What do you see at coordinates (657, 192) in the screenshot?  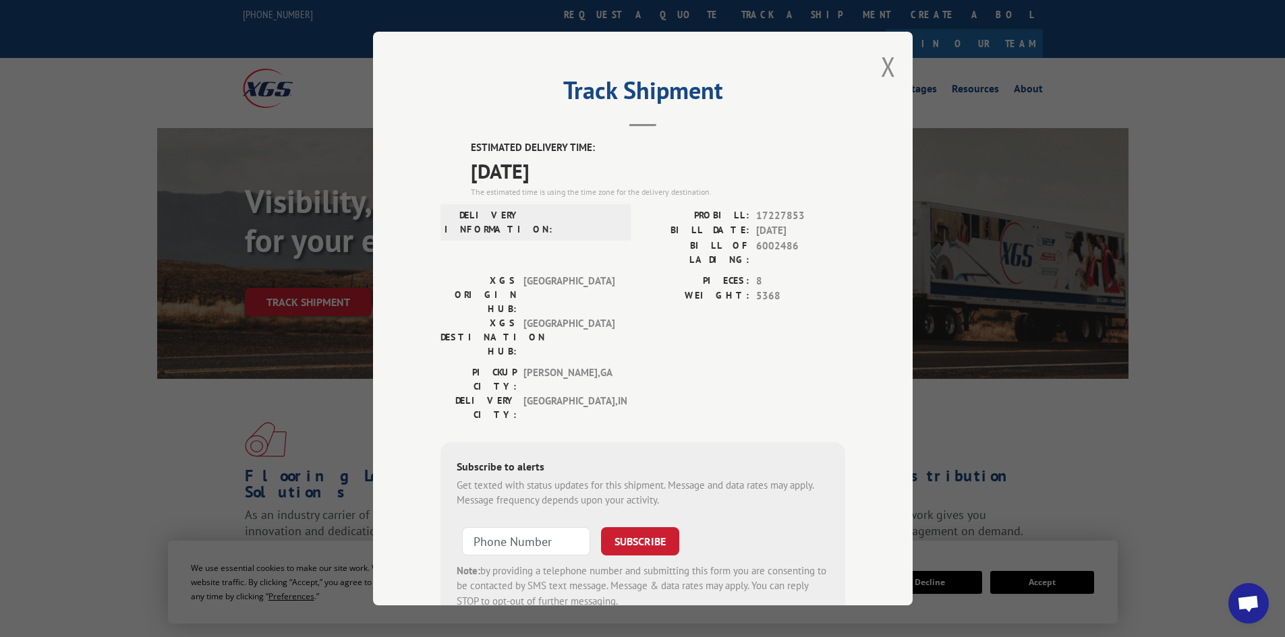 I see `div: The estimated time is using the time zone for the delivery destination.` at bounding box center [657, 192].